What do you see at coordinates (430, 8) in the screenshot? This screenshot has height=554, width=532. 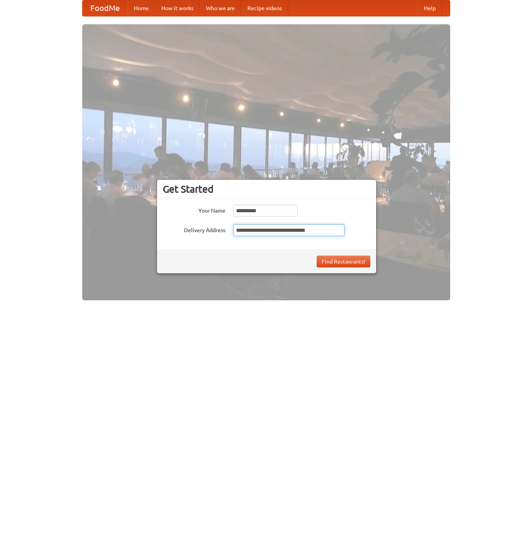 I see `a: Help` at bounding box center [430, 8].